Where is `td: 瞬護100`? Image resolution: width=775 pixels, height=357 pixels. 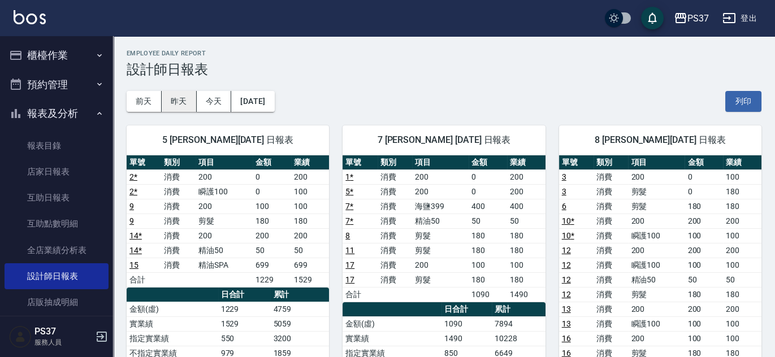 td: 瞬護100 is located at coordinates (656, 265).